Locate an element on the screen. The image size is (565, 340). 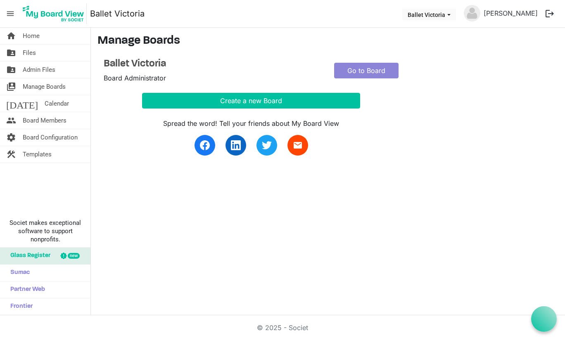
h4: Ballet Victoria is located at coordinates (213, 64).